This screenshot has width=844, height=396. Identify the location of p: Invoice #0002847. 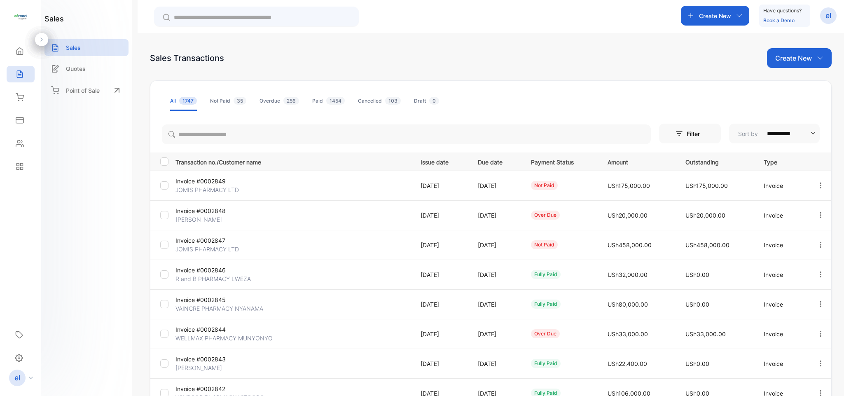
(215, 240).